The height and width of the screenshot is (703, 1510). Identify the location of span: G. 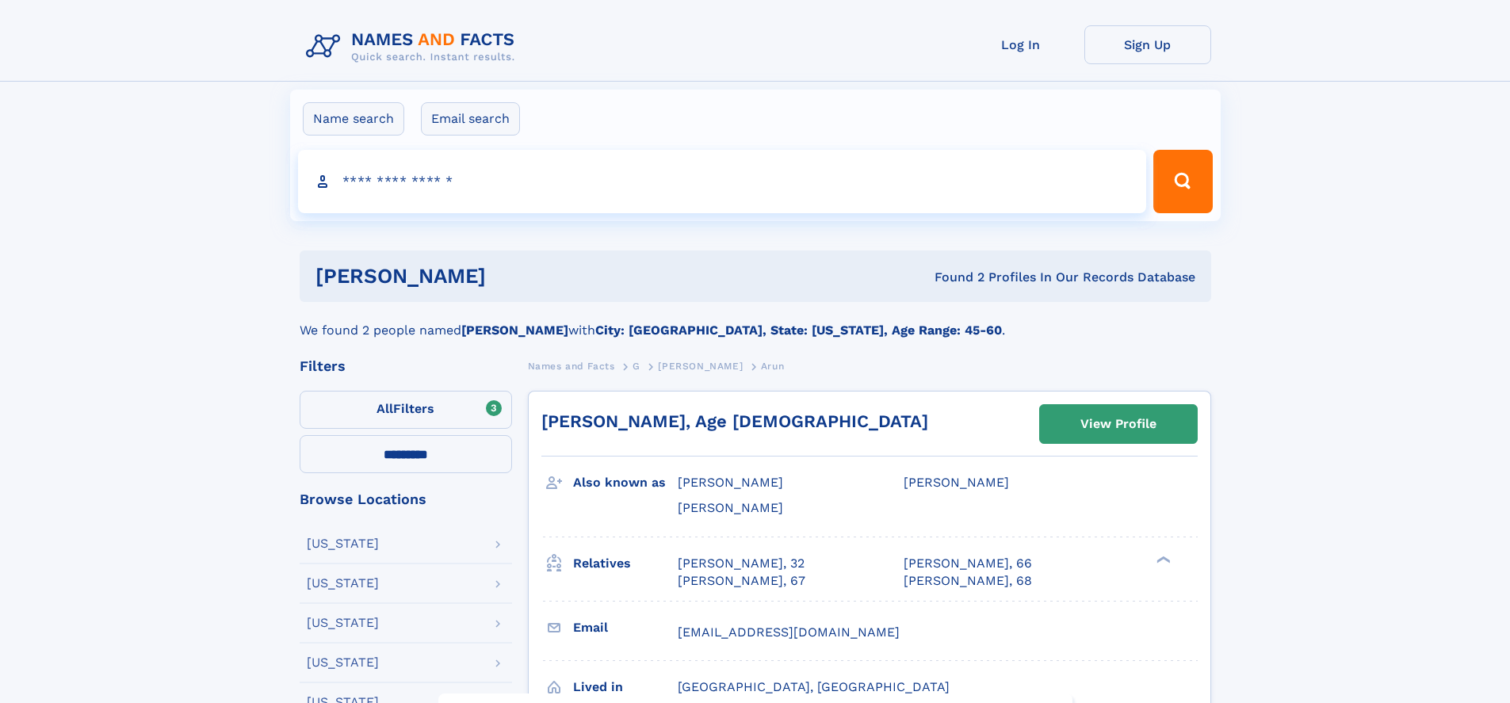
(637, 366).